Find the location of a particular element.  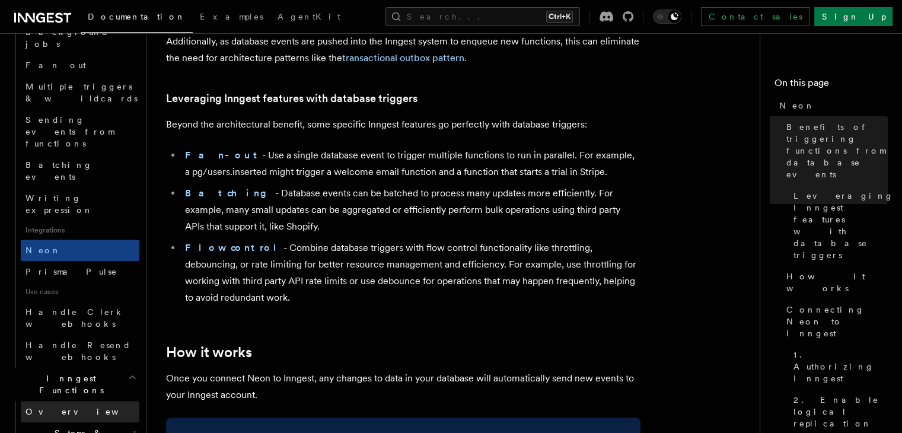

a: Background jobs is located at coordinates (80, 38).